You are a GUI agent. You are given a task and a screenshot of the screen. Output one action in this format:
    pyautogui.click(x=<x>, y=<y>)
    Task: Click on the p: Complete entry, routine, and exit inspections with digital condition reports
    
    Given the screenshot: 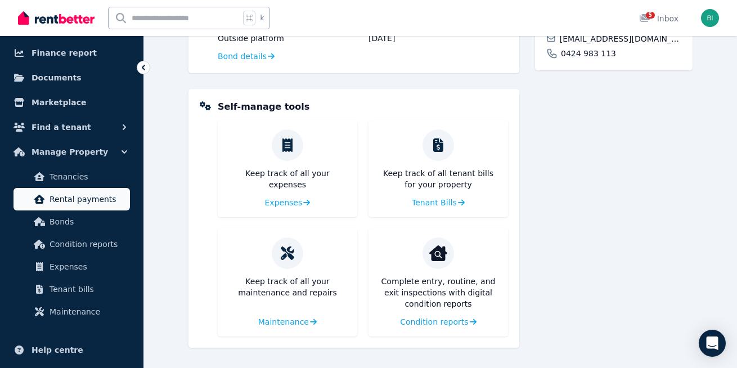 What is the action you would take?
    pyautogui.click(x=438, y=293)
    